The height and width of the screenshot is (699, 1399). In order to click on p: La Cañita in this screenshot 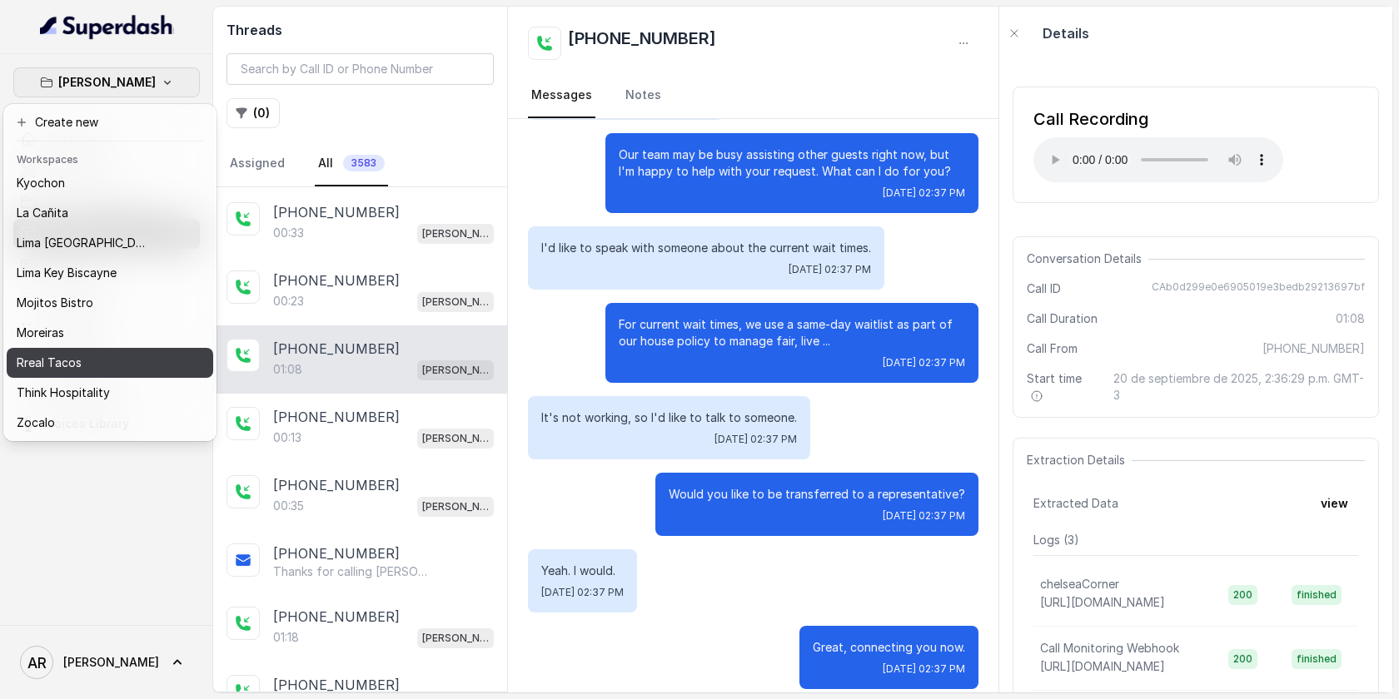, I will do `click(42, 213)`.